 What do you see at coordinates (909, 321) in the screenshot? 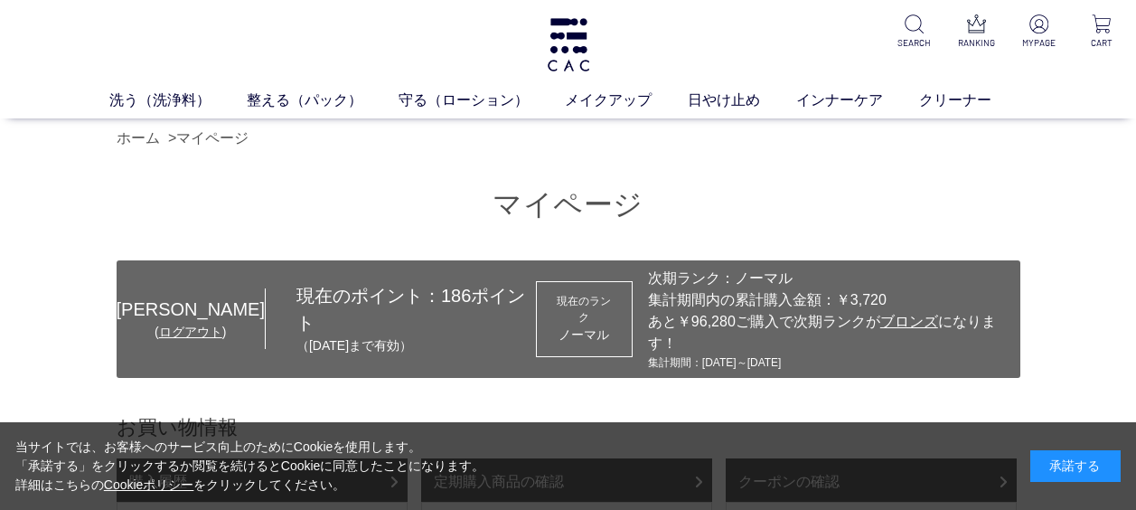
I see `span: ブロンズ` at bounding box center [909, 321].